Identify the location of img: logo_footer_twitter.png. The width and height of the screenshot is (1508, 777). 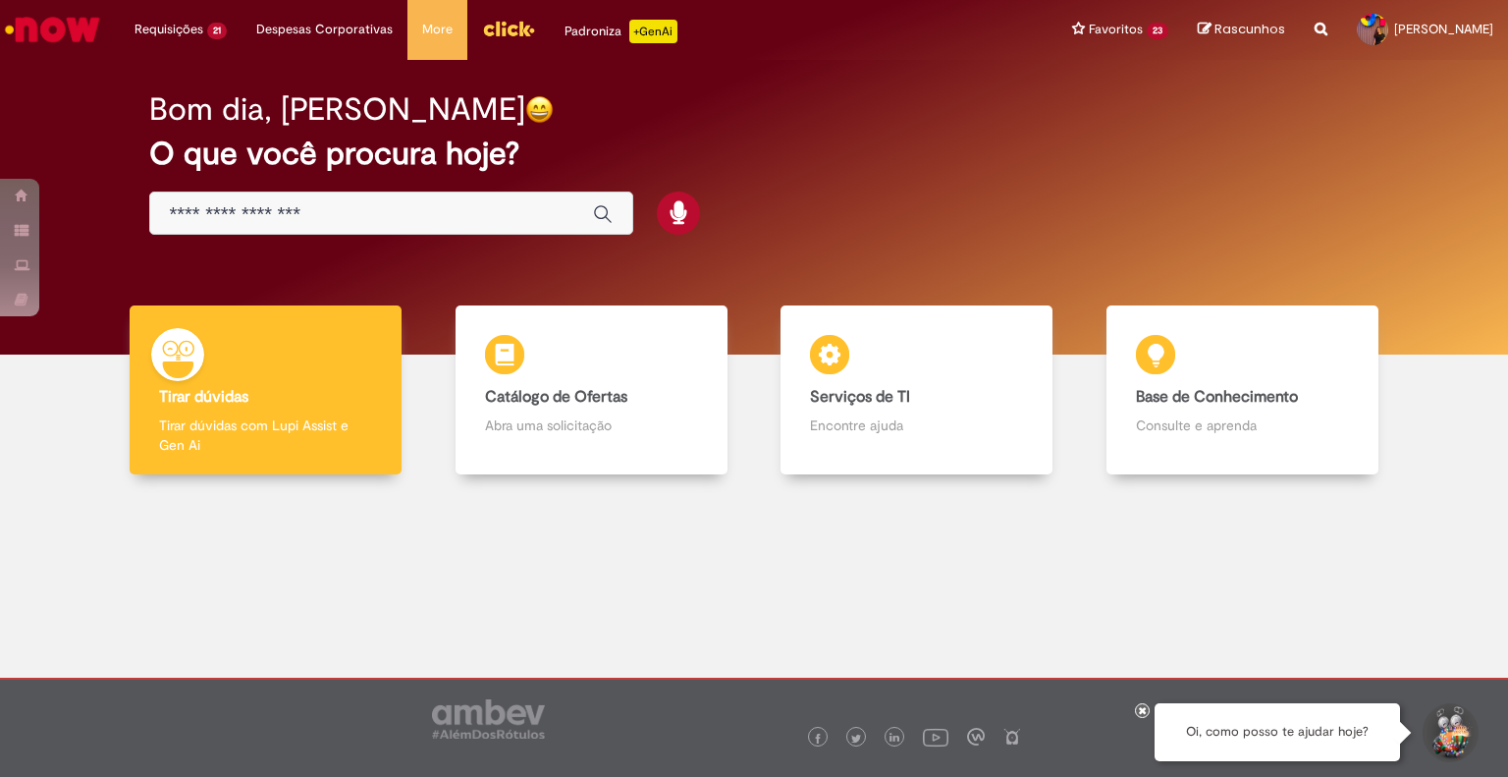
(856, 738).